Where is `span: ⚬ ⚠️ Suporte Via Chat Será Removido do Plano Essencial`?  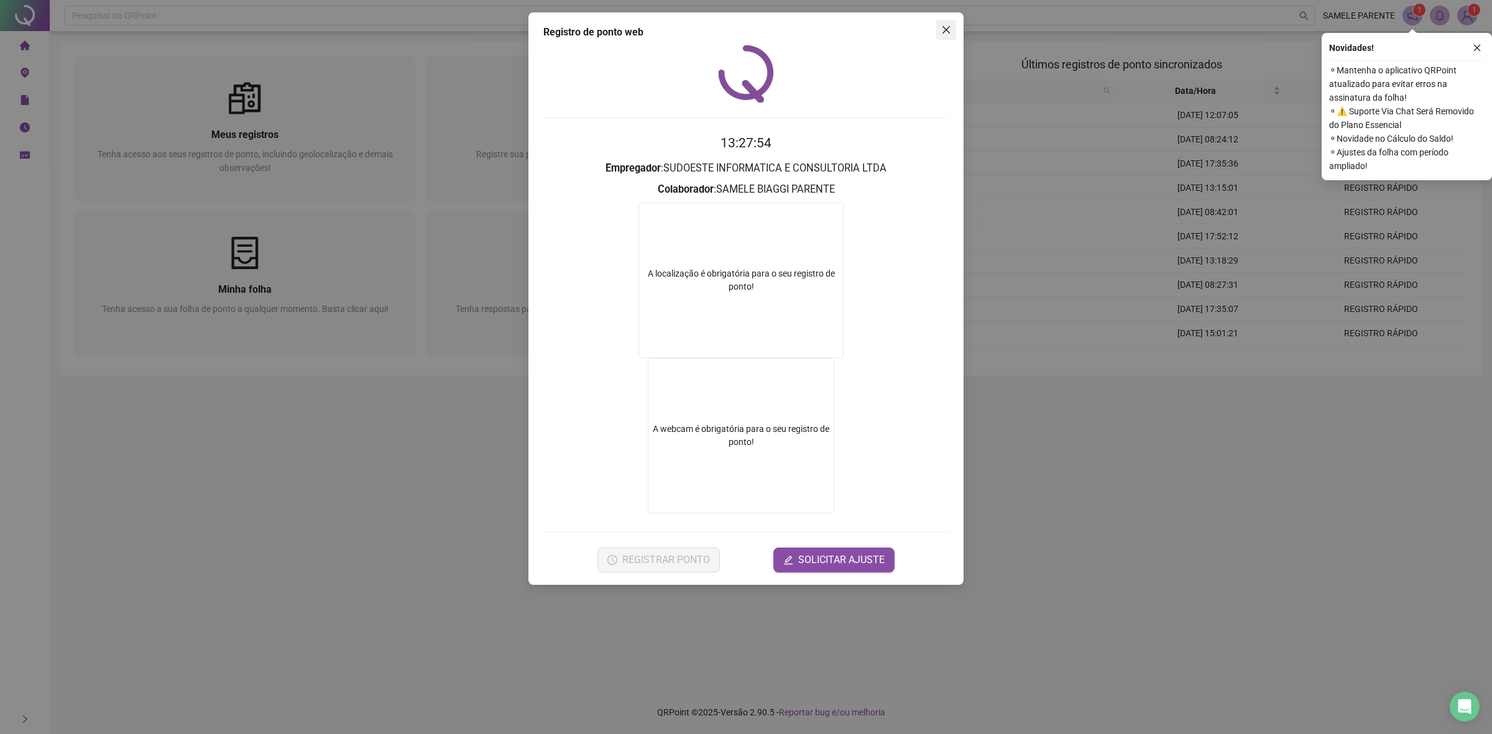
span: ⚬ ⚠️ Suporte Via Chat Será Removido do Plano Essencial is located at coordinates (1407, 118).